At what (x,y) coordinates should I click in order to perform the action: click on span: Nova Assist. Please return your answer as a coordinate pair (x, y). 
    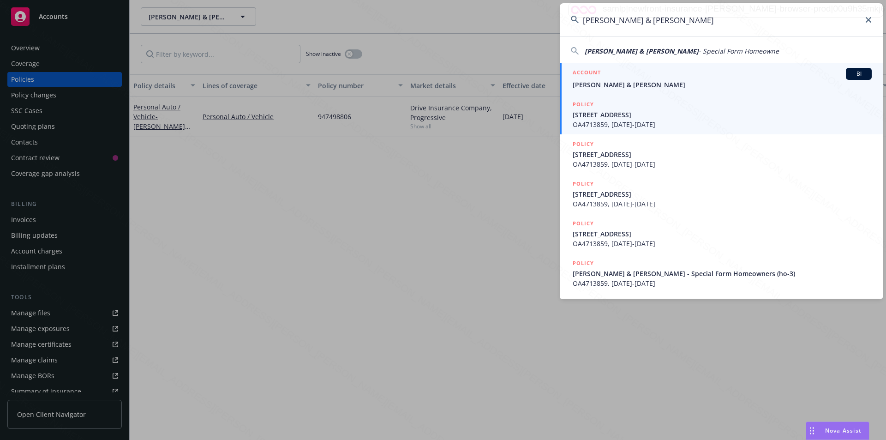
    Looking at the image, I should click on (843, 430).